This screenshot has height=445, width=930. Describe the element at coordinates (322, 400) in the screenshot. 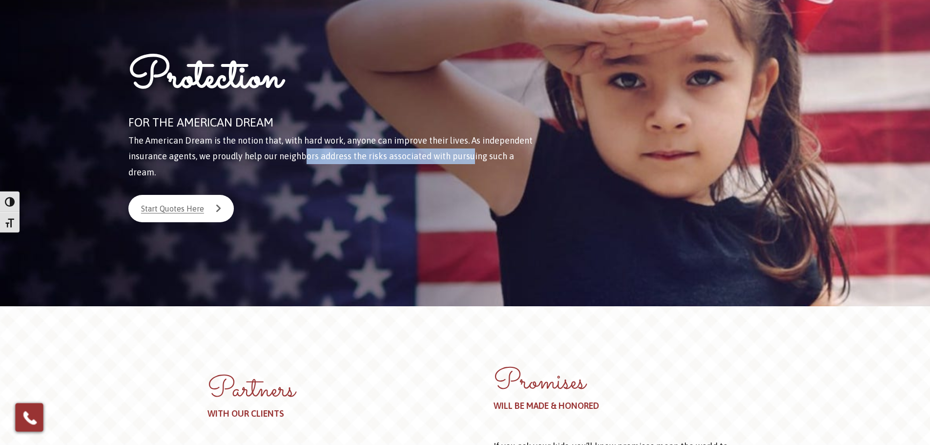

I see `h2: Partners` at that location.